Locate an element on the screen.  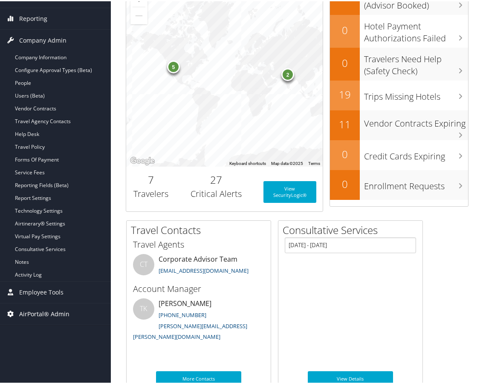
h2: 27 is located at coordinates (216, 179).